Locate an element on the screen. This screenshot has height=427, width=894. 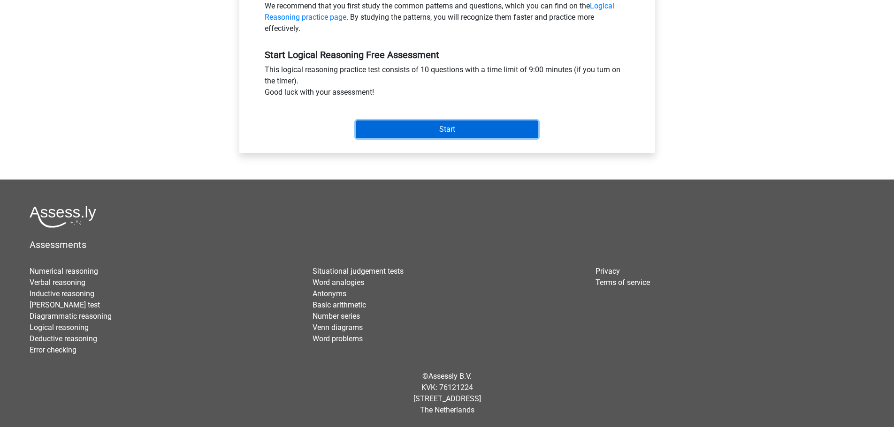
a: Error checking is located at coordinates (53, 350).